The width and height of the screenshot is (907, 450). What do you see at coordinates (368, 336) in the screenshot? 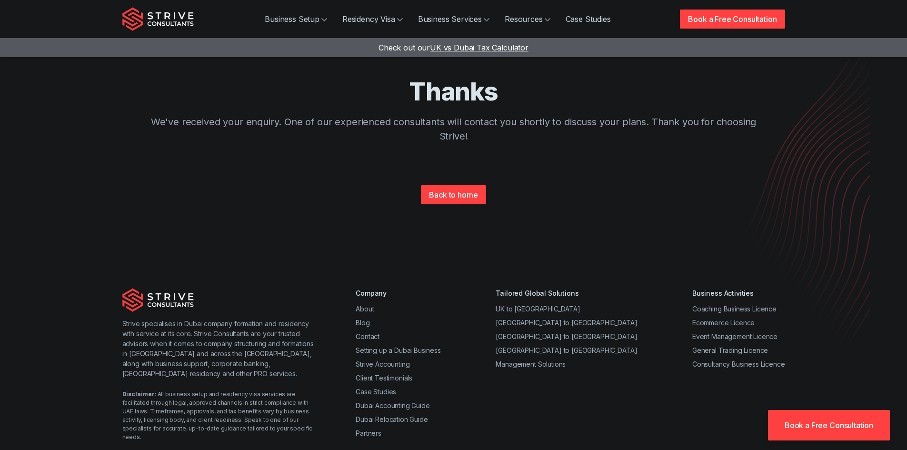
I see `a: Contact` at bounding box center [368, 336].